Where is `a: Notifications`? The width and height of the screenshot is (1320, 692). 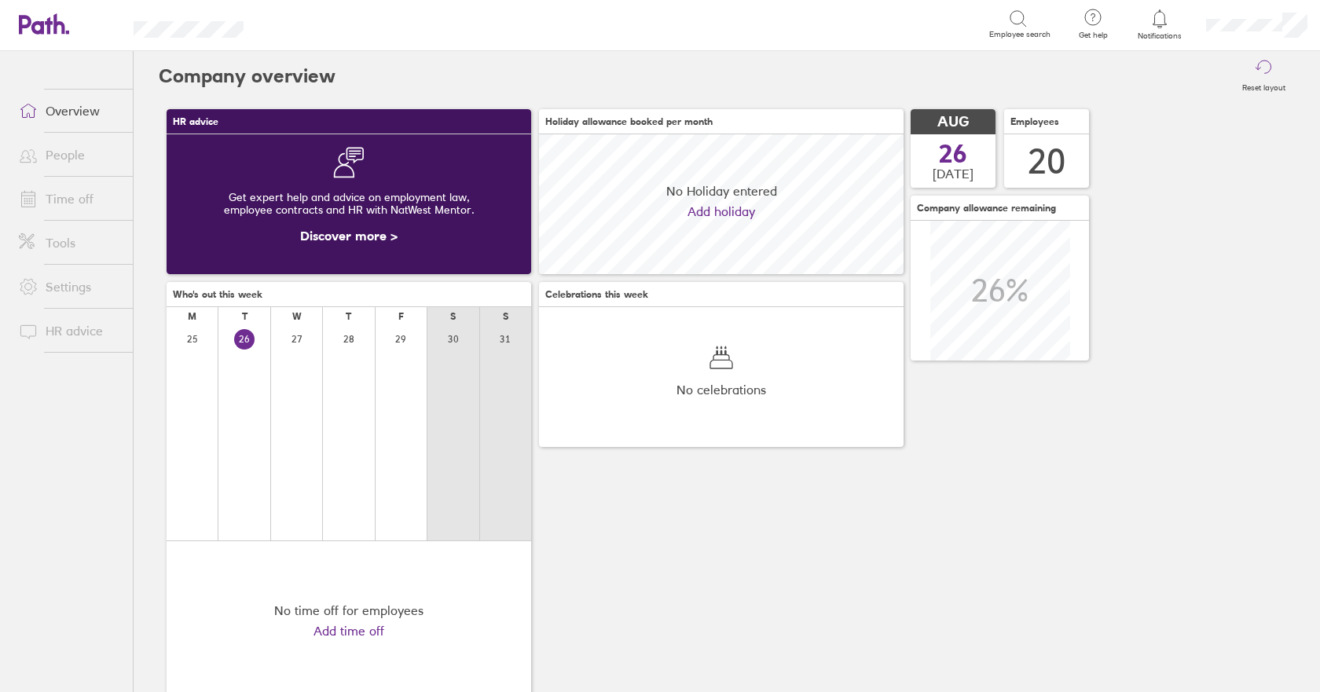
a: Notifications is located at coordinates (1160, 24).